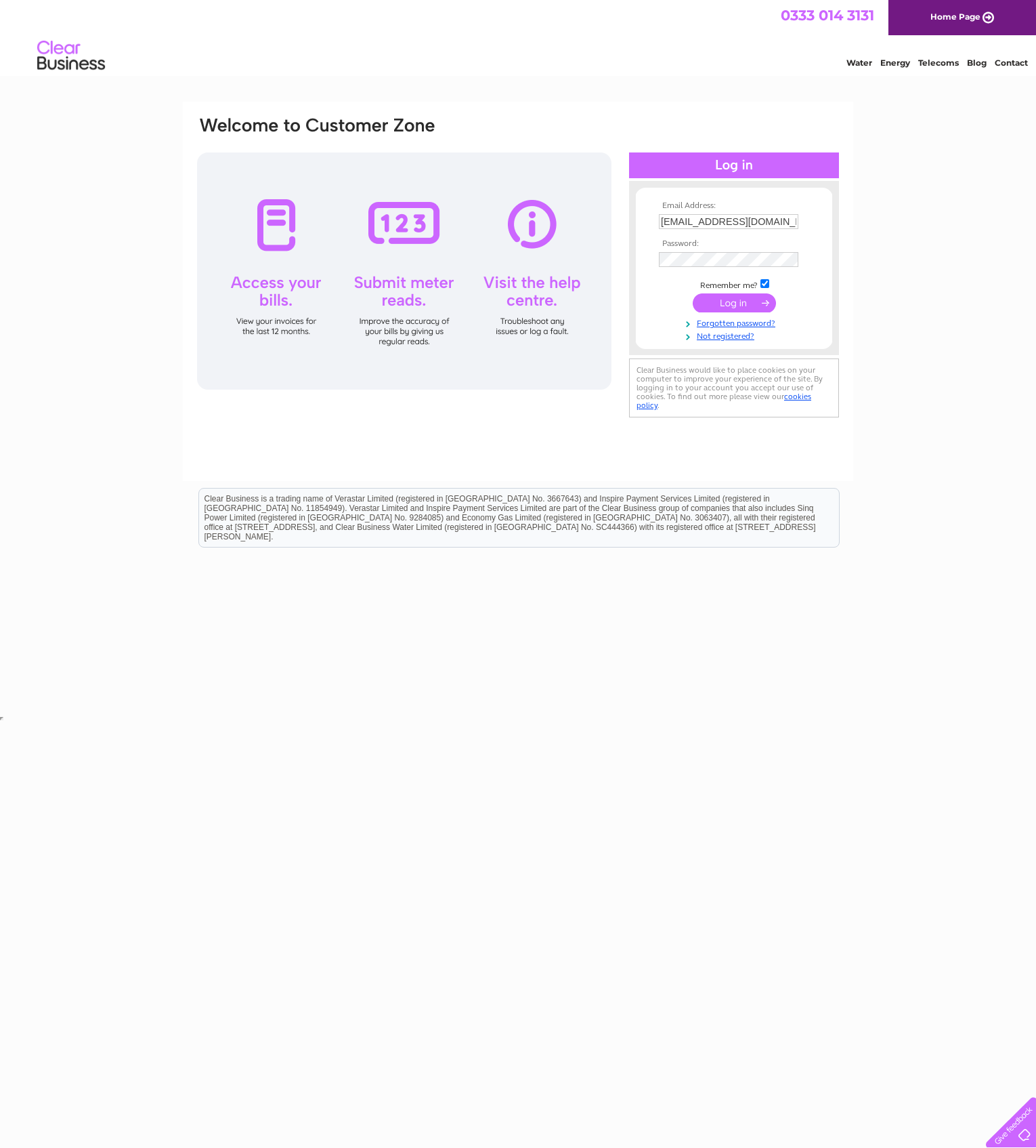 This screenshot has width=1036, height=1148. I want to click on span: 0333 014 3131, so click(828, 15).